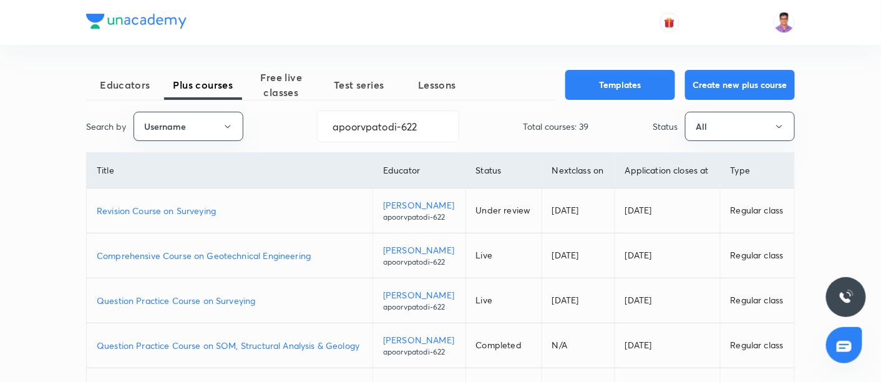 This screenshot has height=382, width=881. I want to click on button: Create new plus course, so click(740, 85).